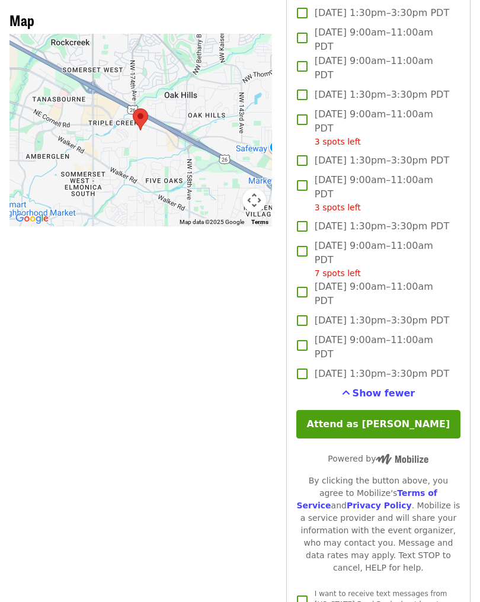 This screenshot has height=602, width=480. Describe the element at coordinates (378, 459) in the screenshot. I see `span: Powered by` at that location.